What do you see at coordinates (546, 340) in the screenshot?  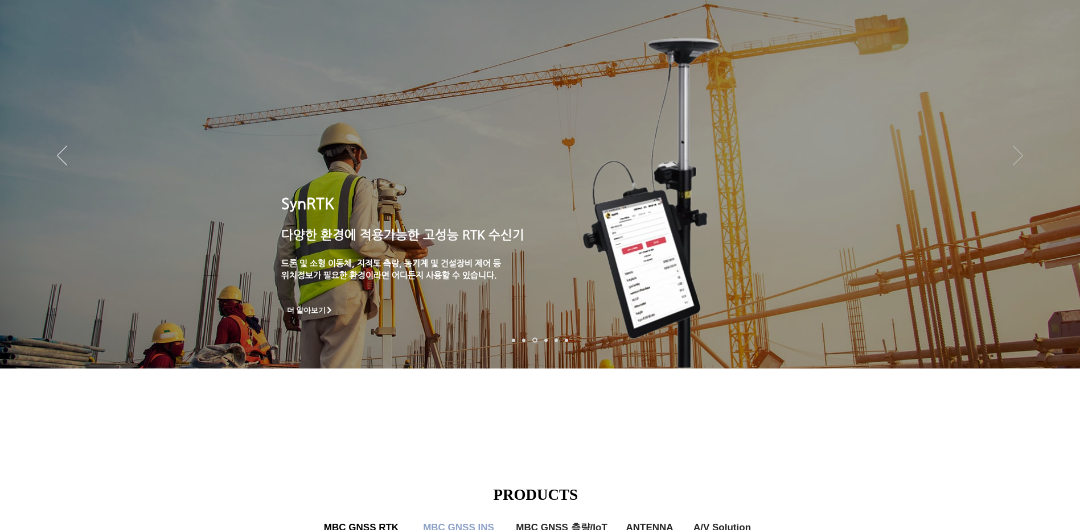 I see `a: 자율주행` at bounding box center [546, 340].